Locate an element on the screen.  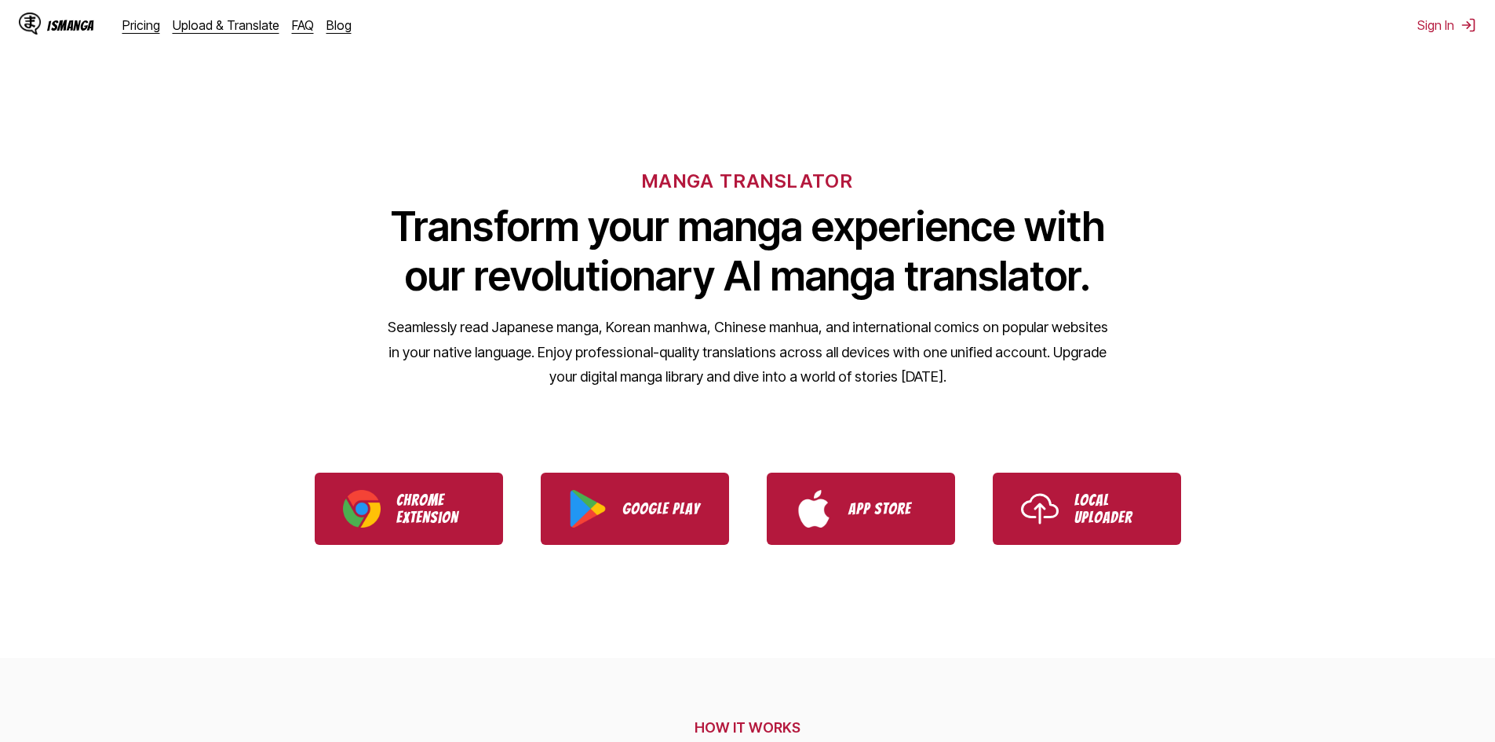
button: Sign In is located at coordinates (1446, 25).